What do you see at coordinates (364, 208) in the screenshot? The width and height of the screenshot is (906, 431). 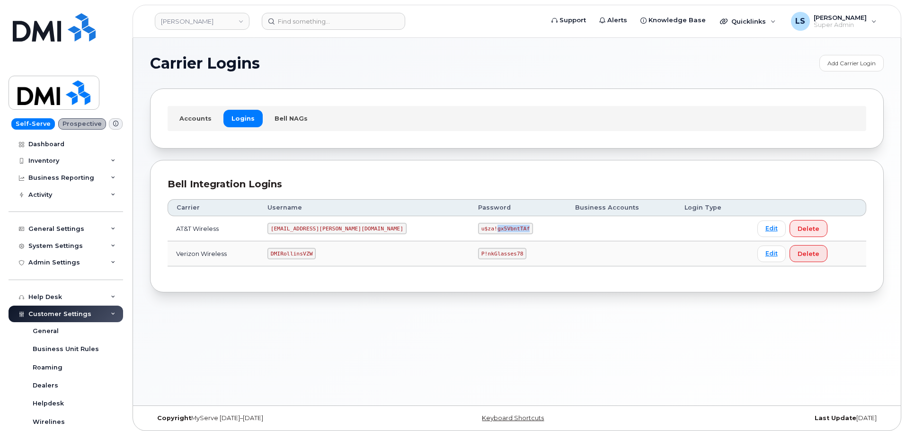 I see `th: Username` at bounding box center [364, 208].